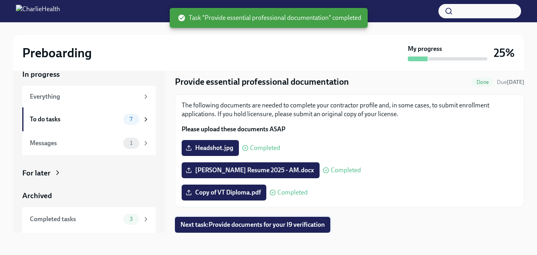 Image resolution: width=537 pixels, height=255 pixels. What do you see at coordinates (57, 53) in the screenshot?
I see `h2: Preboarding` at bounding box center [57, 53].